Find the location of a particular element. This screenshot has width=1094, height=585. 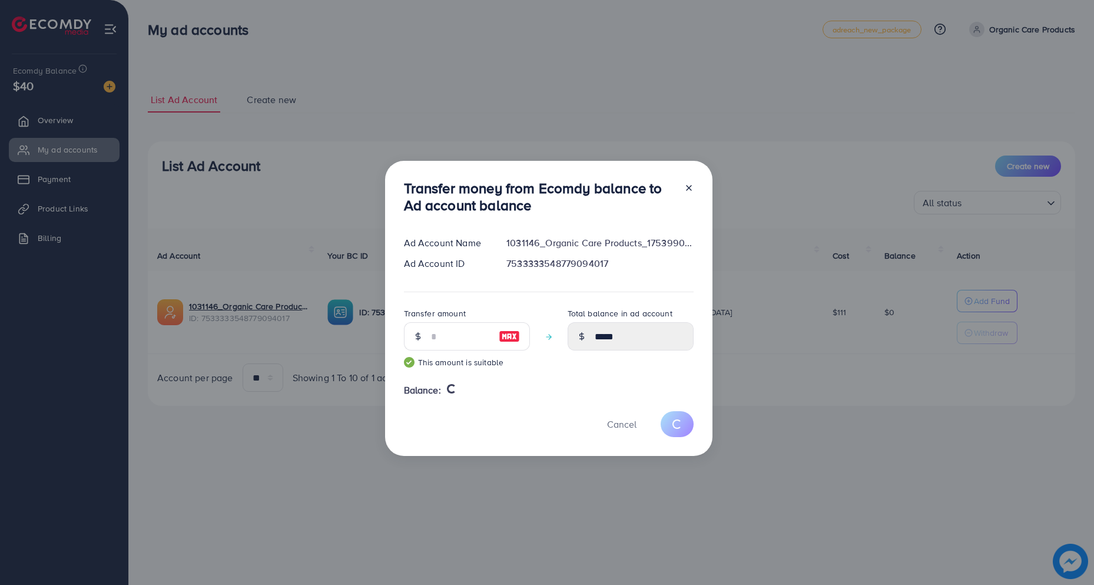

small: This amount is suitable is located at coordinates (467, 362).